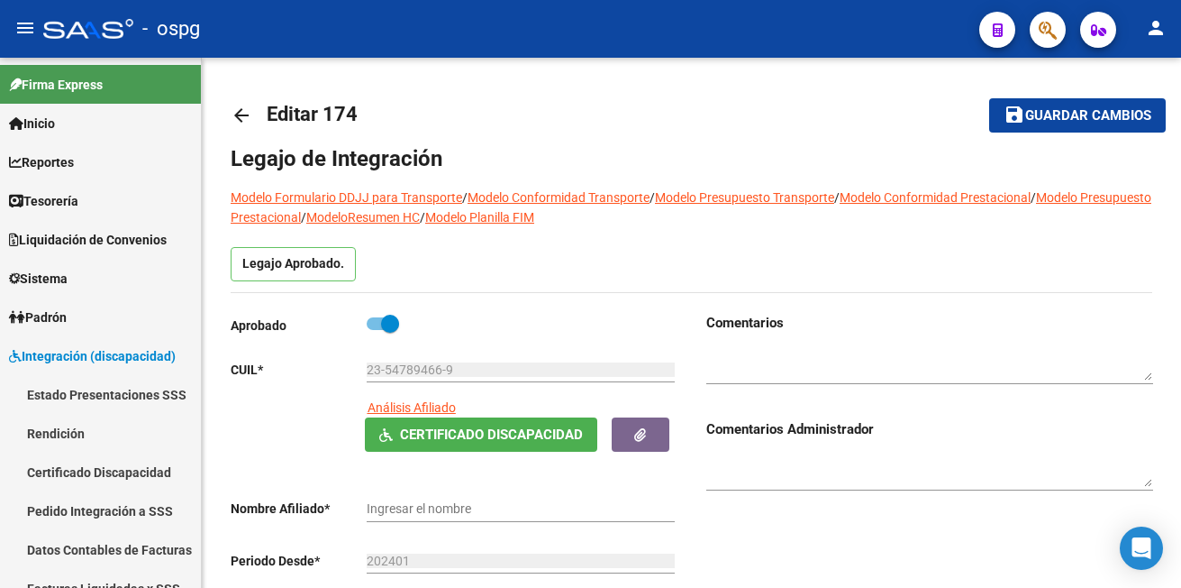  I want to click on span: Padrón, so click(38, 317).